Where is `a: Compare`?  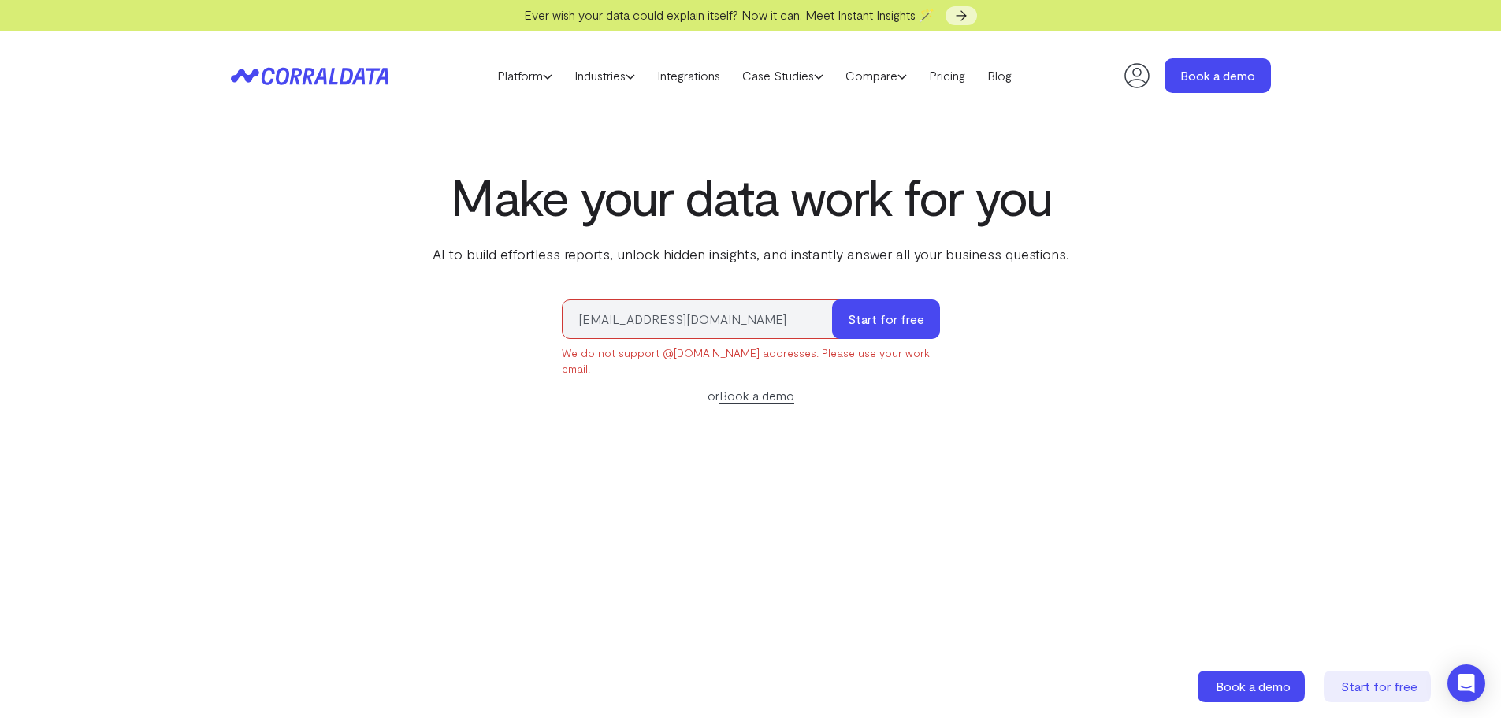 a: Compare is located at coordinates (876, 76).